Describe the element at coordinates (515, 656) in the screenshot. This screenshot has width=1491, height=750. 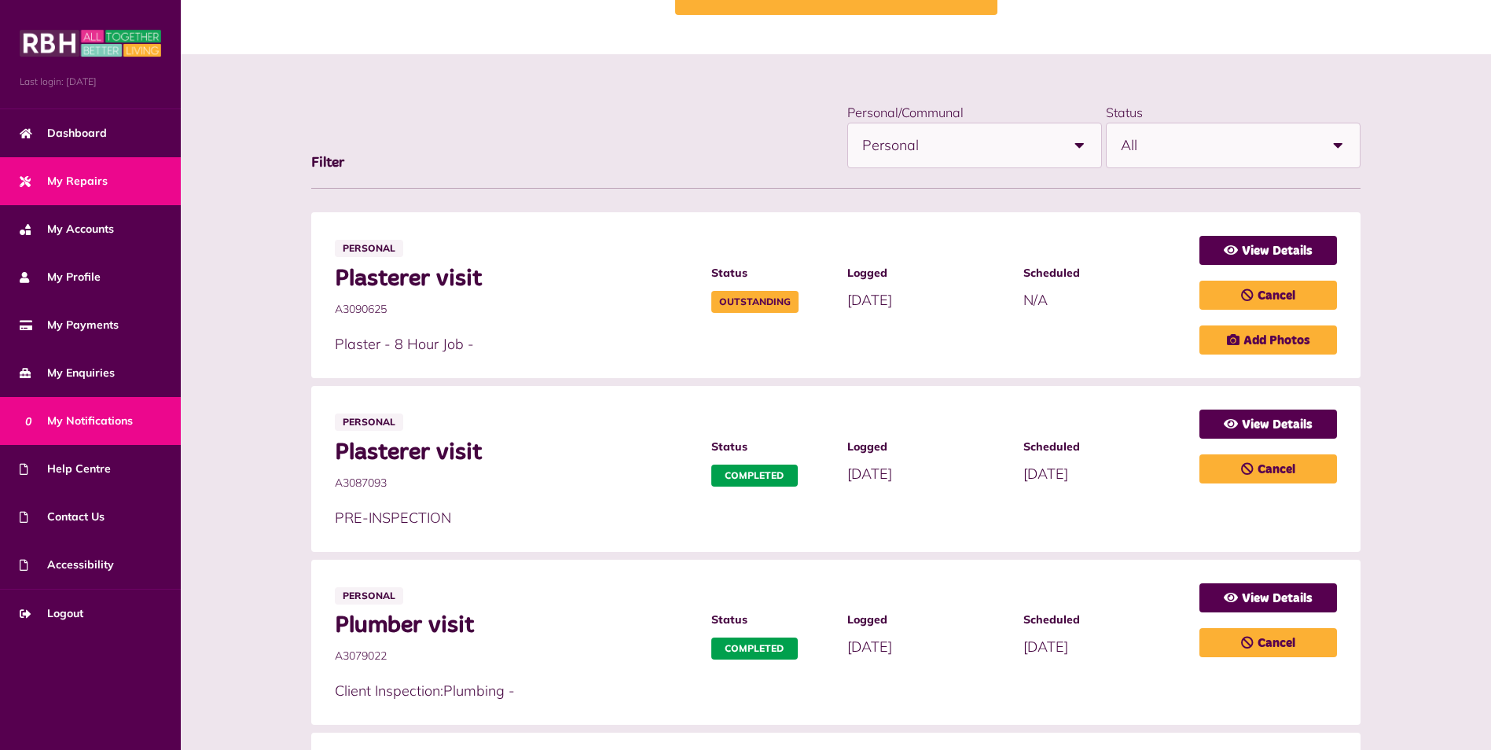
I see `span: A3079022` at that location.